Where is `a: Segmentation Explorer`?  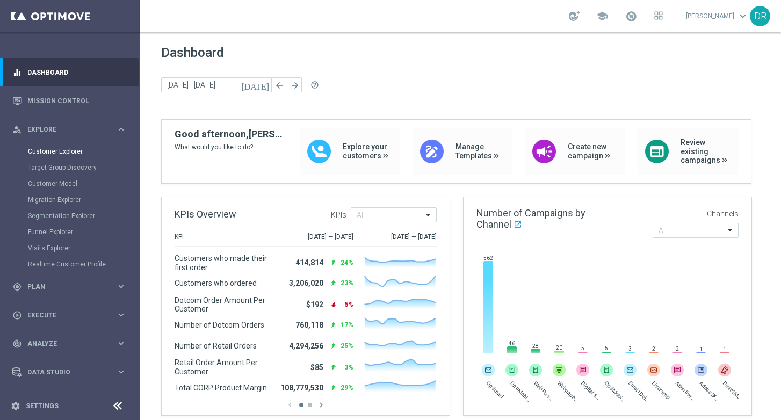 a: Segmentation Explorer is located at coordinates (70, 216).